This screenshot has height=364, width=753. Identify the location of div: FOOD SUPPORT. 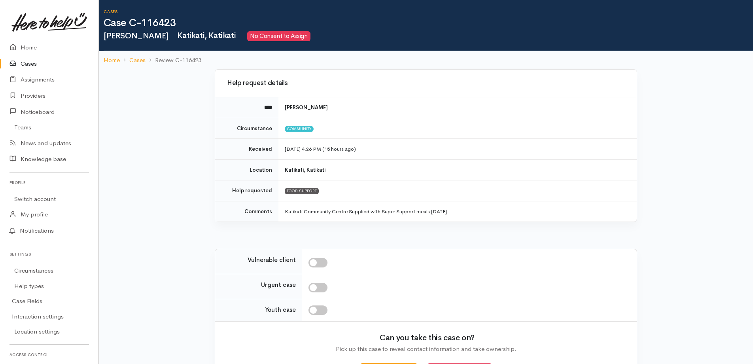
(302, 191).